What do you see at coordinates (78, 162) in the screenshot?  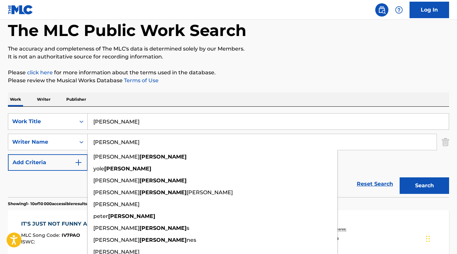 I see `img: 9d2ae6d4665cec9f34b9.svg` at bounding box center [78, 162].